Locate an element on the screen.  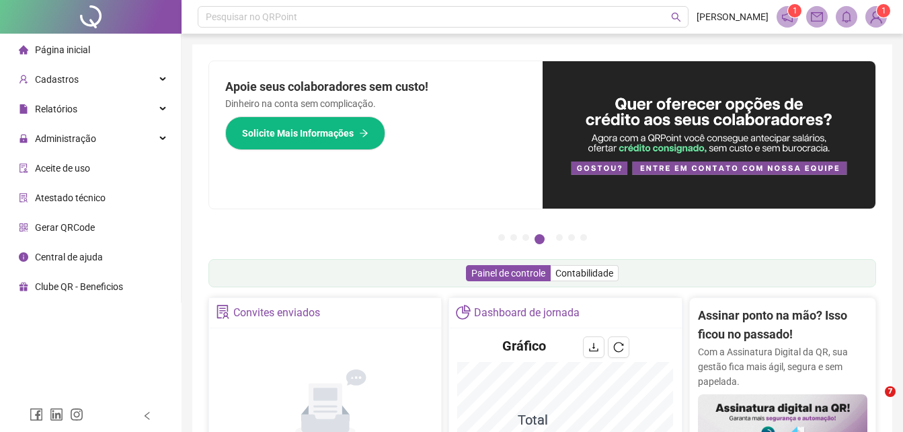
p: Dinheiro na conta sem complicação. is located at coordinates (376, 104).